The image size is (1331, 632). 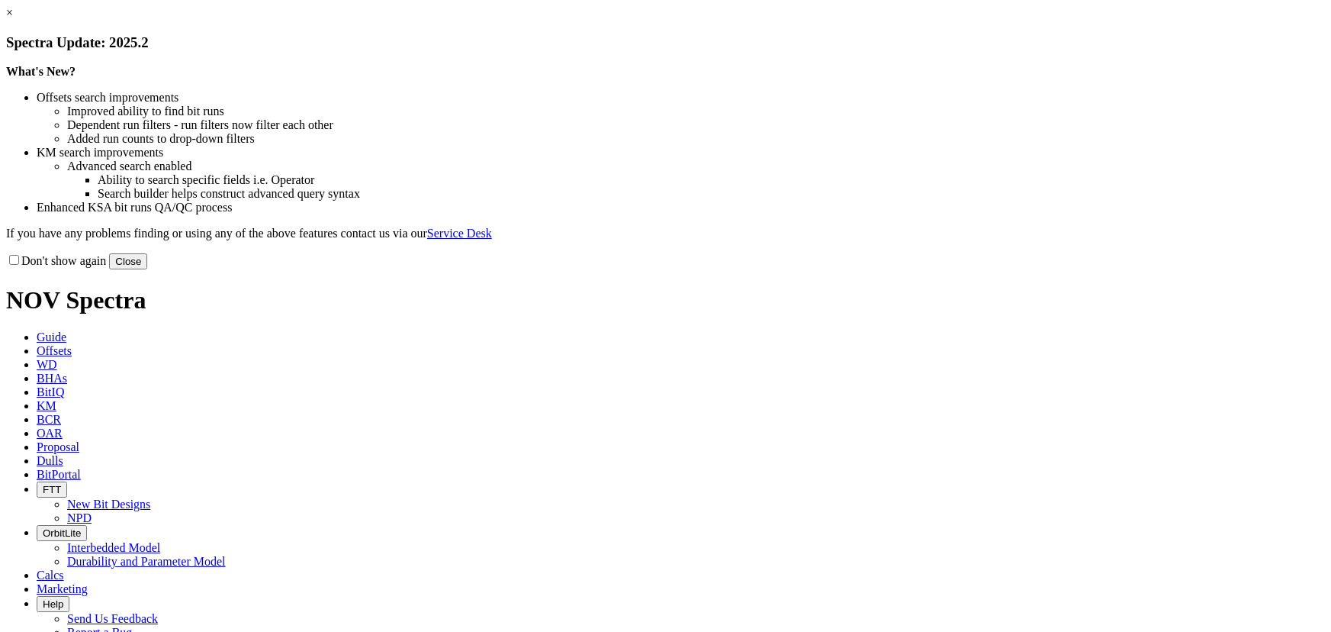 What do you see at coordinates (665, 300) in the screenshot?
I see `h1: NOV Spectra` at bounding box center [665, 300].